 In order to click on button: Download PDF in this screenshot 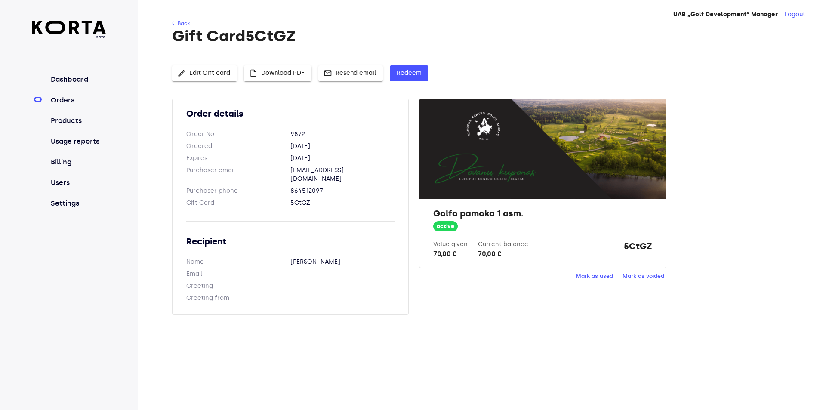, I will do `click(278, 73)`.